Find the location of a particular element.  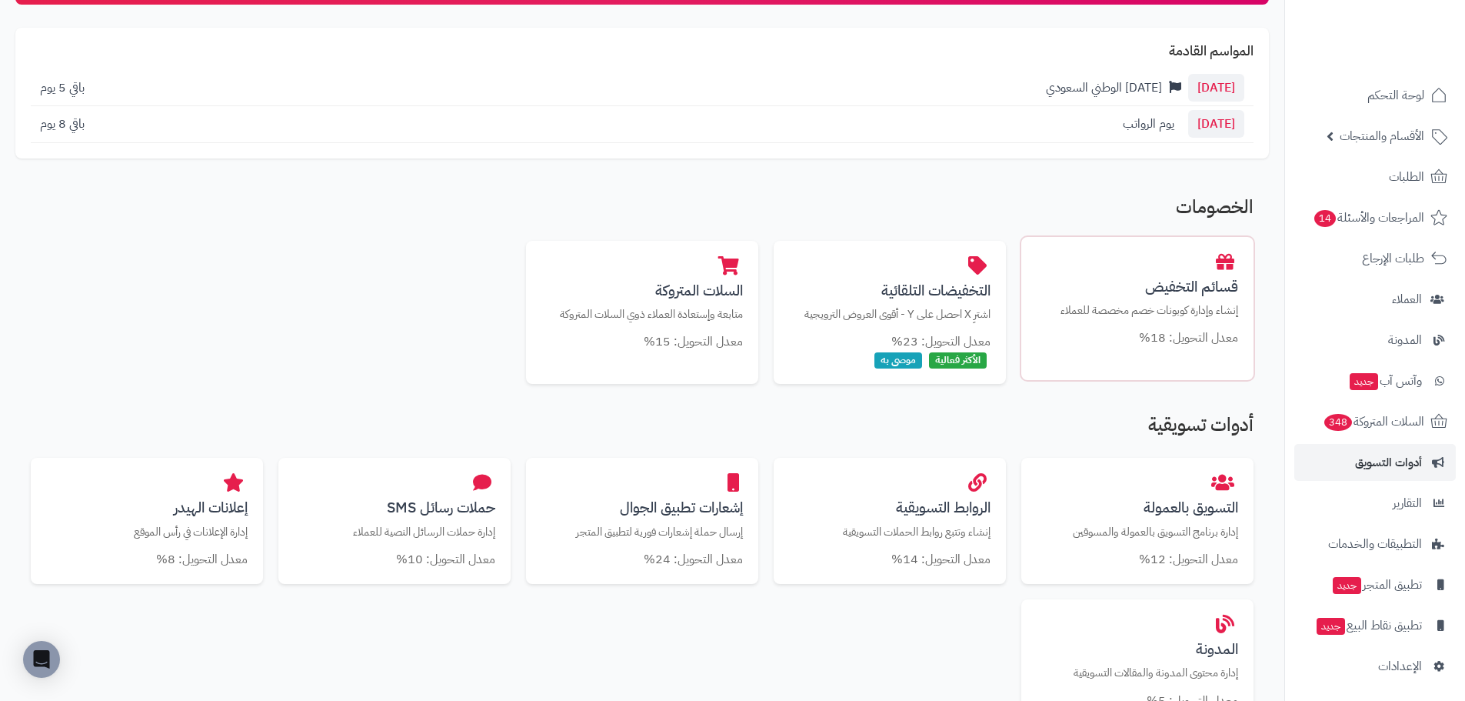

h3: التخفيضات التلقائية is located at coordinates (890, 290).